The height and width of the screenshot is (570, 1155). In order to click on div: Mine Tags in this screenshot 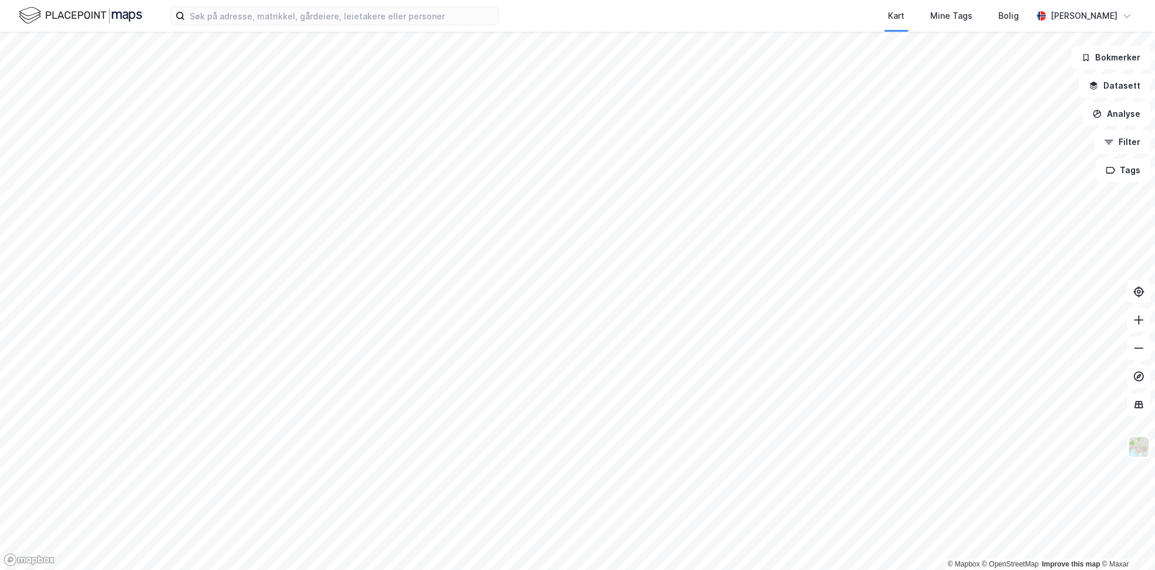, I will do `click(951, 16)`.